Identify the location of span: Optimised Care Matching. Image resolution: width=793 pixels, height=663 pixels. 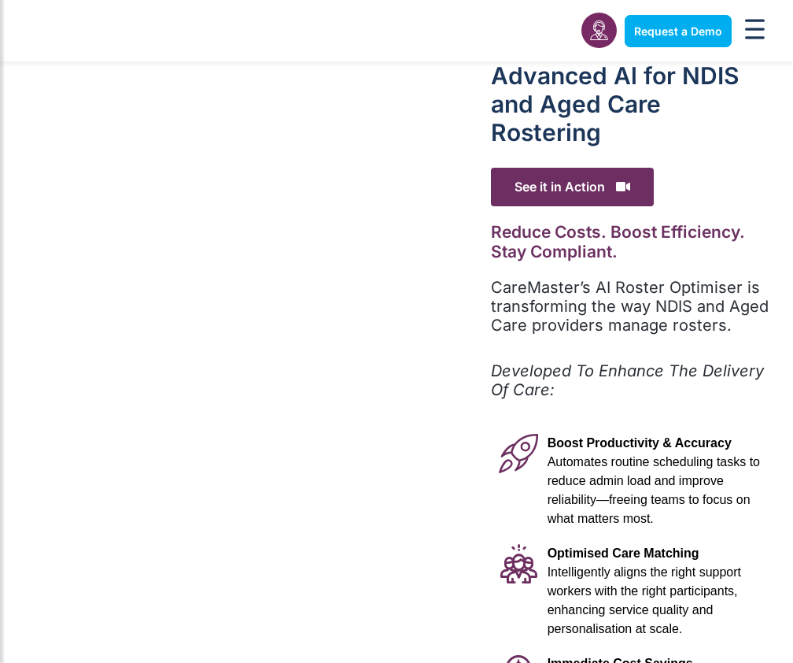
(623, 553).